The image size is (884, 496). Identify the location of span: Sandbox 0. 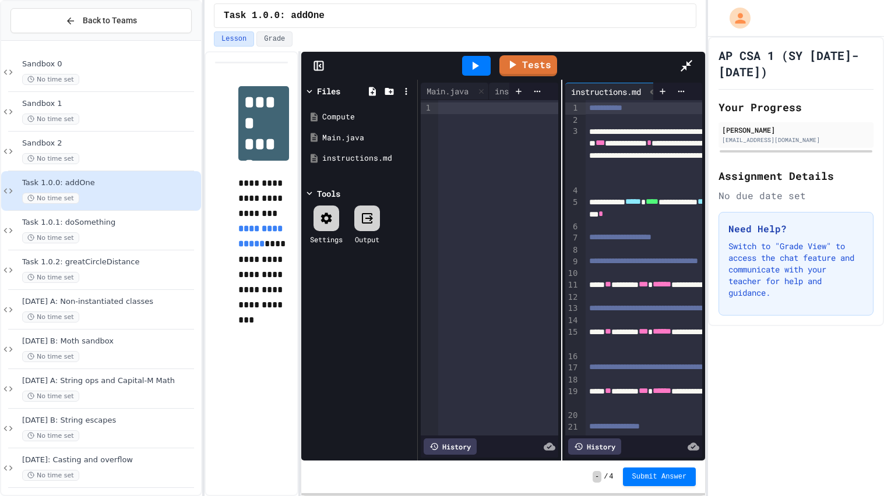
(110, 64).